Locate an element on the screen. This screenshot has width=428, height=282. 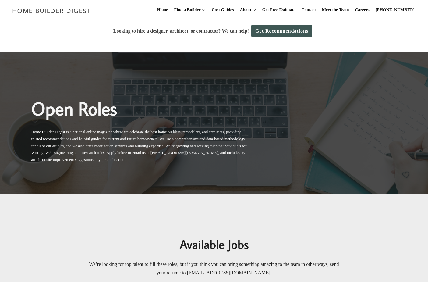
p: Home Builder Digest is a national online magazine where we celebrate the best home builders, remo... is located at coordinates (140, 146).